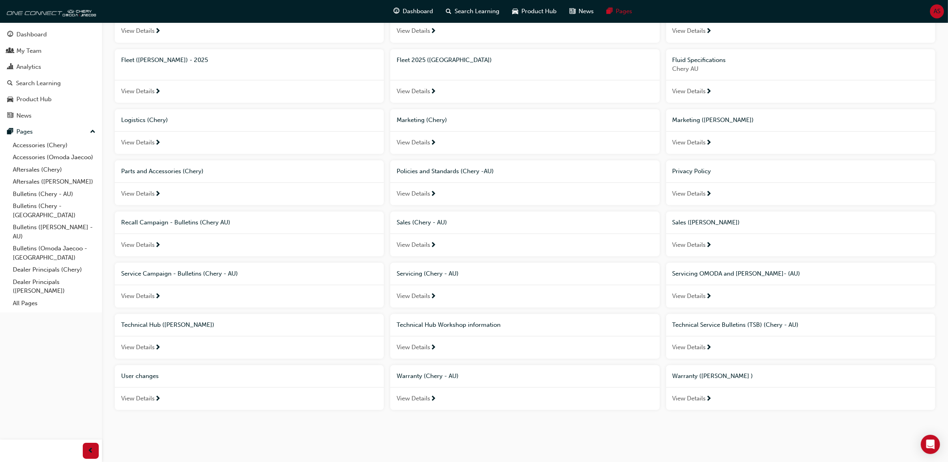 The width and height of the screenshot is (948, 462). Describe the element at coordinates (801, 69) in the screenshot. I see `span: Chery AU` at that location.